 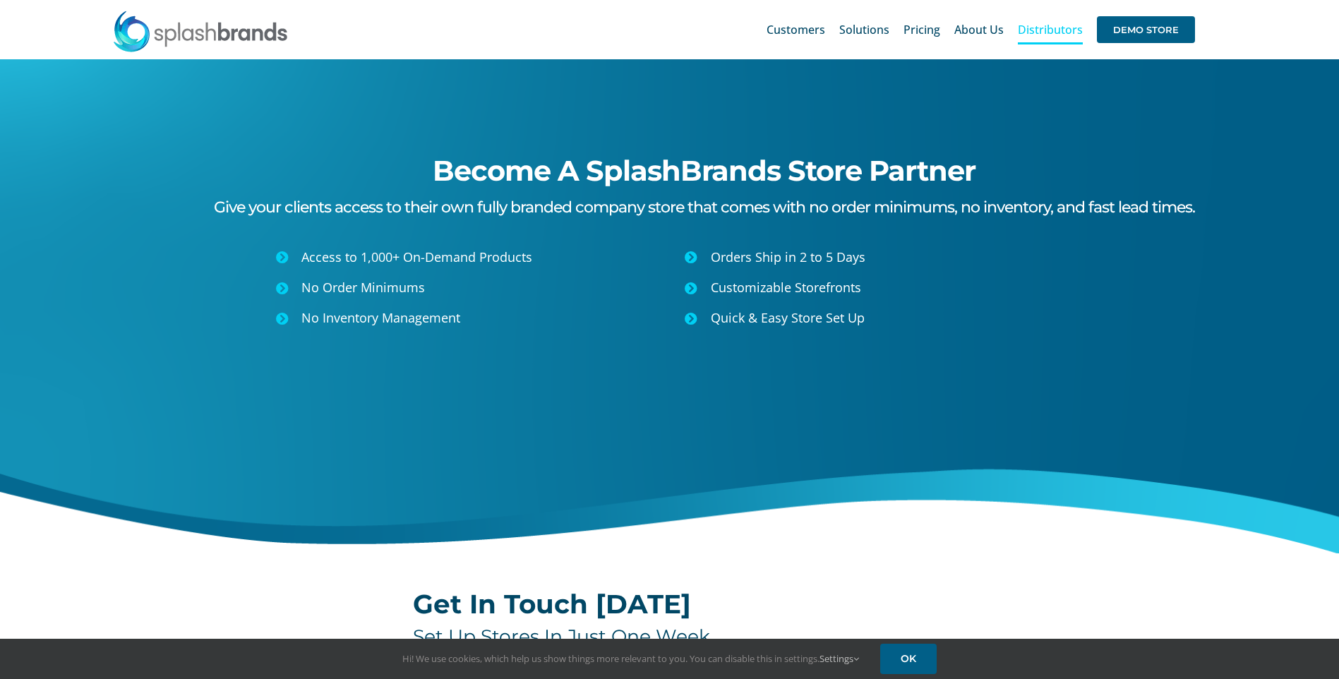 What do you see at coordinates (704, 207) in the screenshot?
I see `span: Give your clients access to their own fully branded company store that comes with no order minimu...` at bounding box center [704, 207].